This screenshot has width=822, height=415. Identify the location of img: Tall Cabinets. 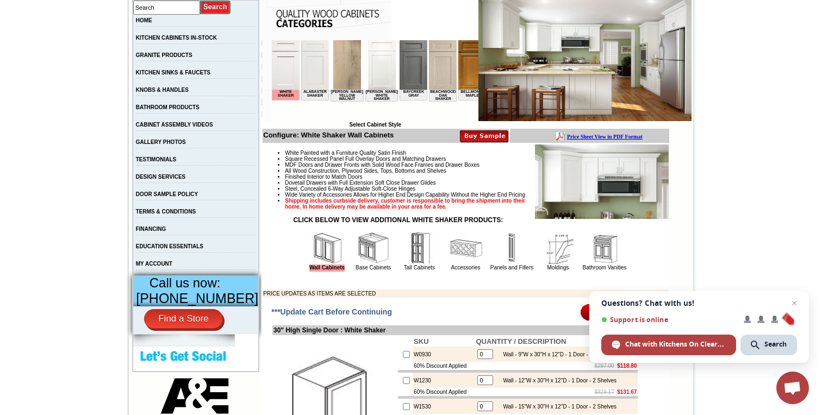
(420, 248).